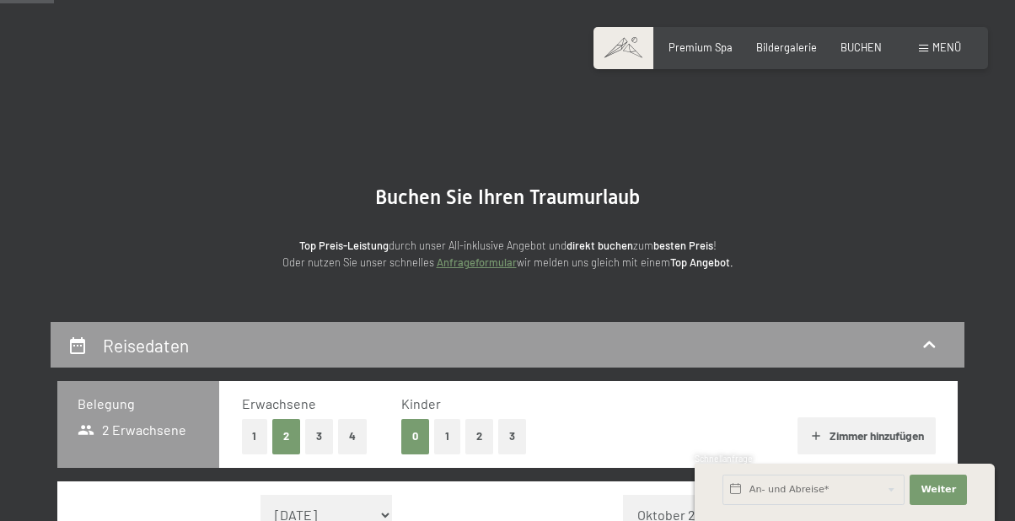  What do you see at coordinates (421, 403) in the screenshot?
I see `span: Kinder` at bounding box center [421, 403].